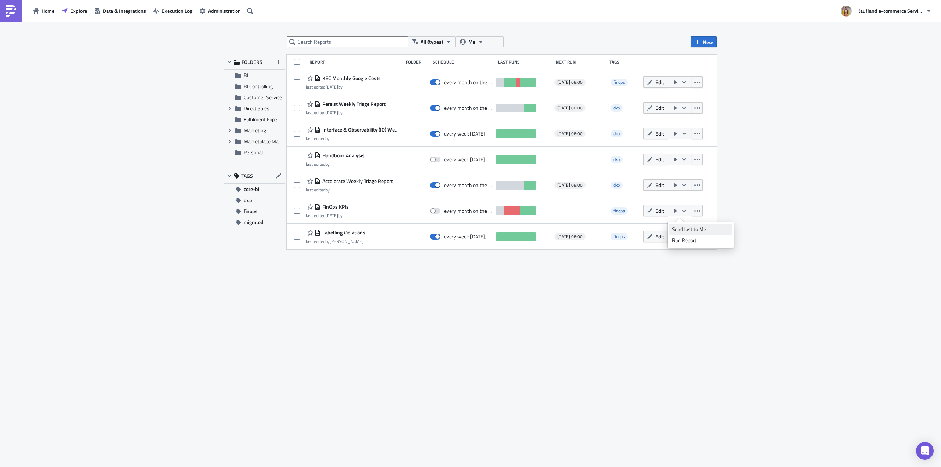 Image resolution: width=941 pixels, height=467 pixels. What do you see at coordinates (253, 152) in the screenshot?
I see `span: Personal` at bounding box center [253, 152].